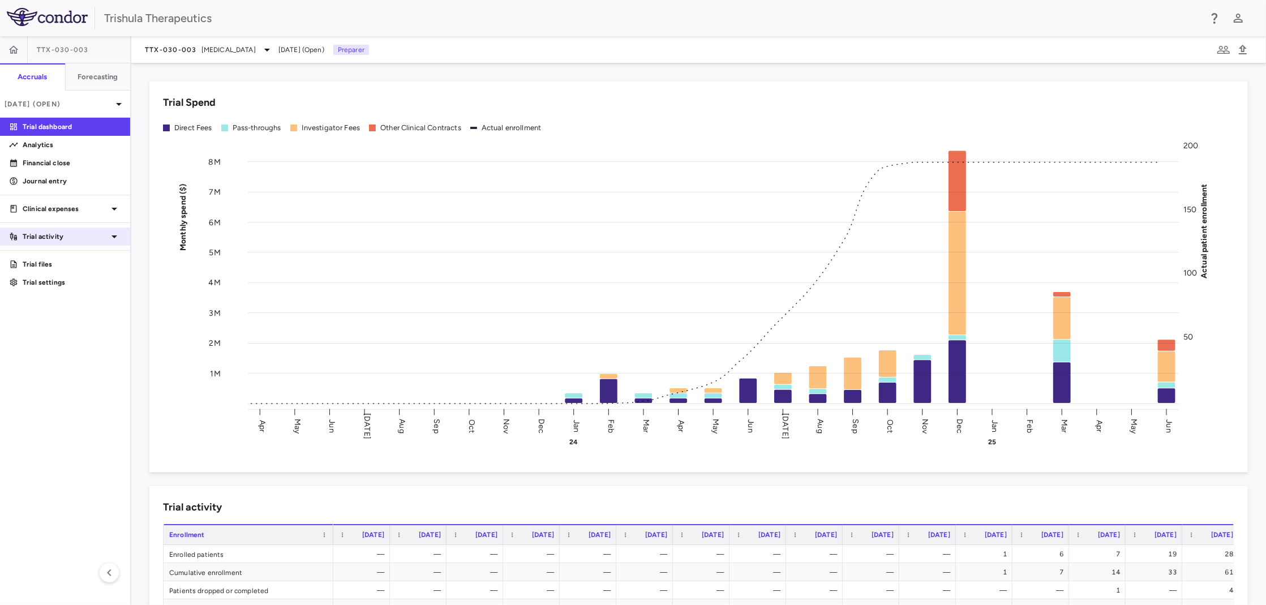 The image size is (1266, 605). What do you see at coordinates (65, 236) in the screenshot?
I see `p: Trial activity` at bounding box center [65, 236].